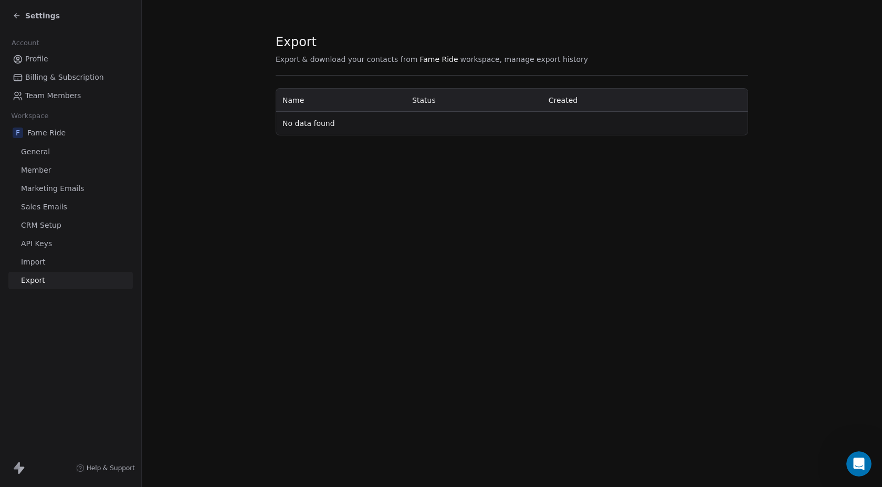  Describe the element at coordinates (36, 170) in the screenshot. I see `span: Member` at that location.